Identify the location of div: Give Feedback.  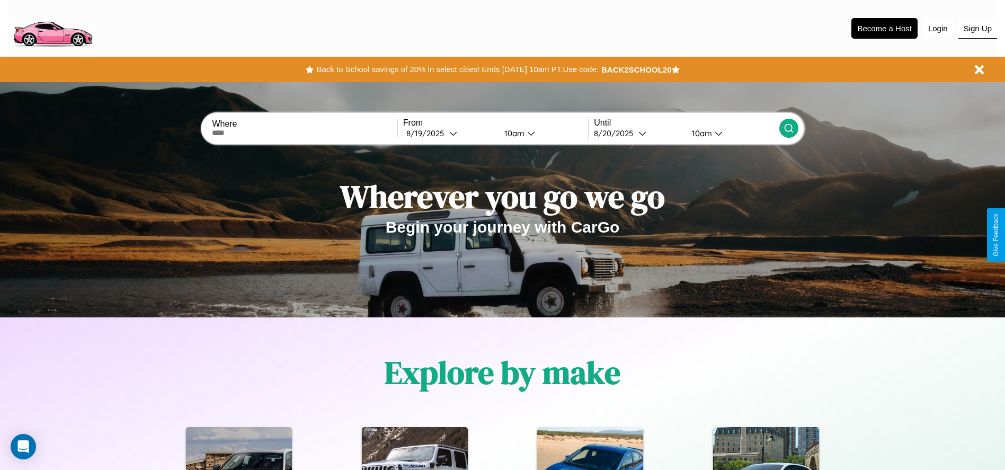
(996, 235).